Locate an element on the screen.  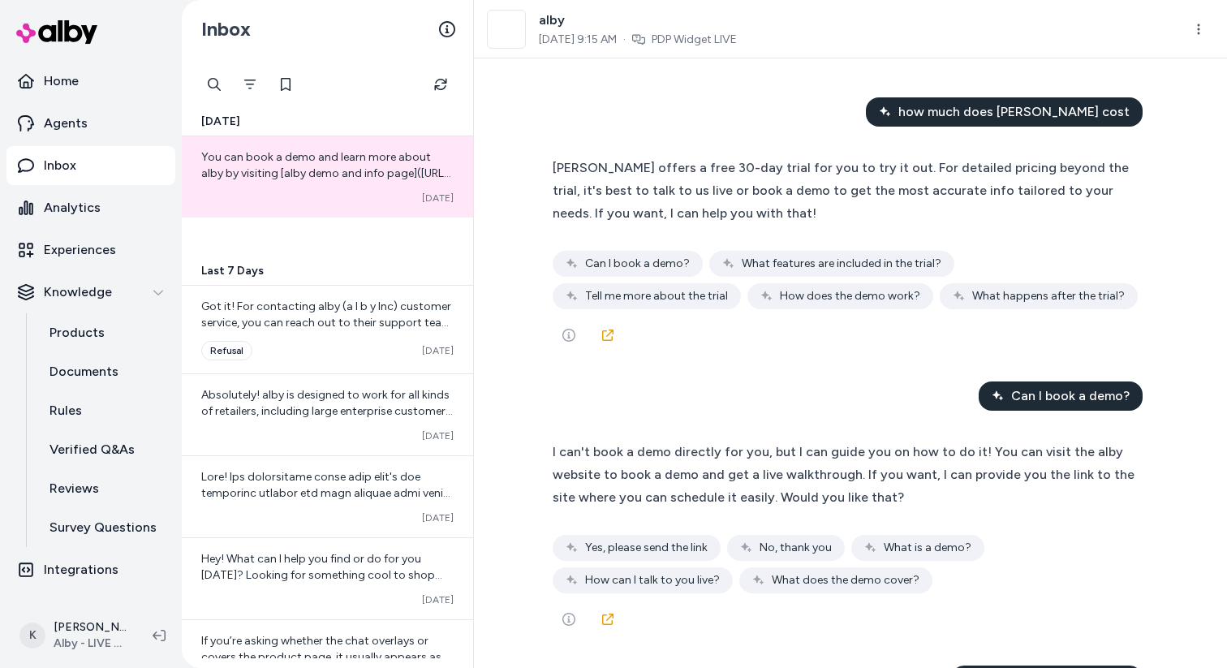
button: Refresh is located at coordinates (441, 84).